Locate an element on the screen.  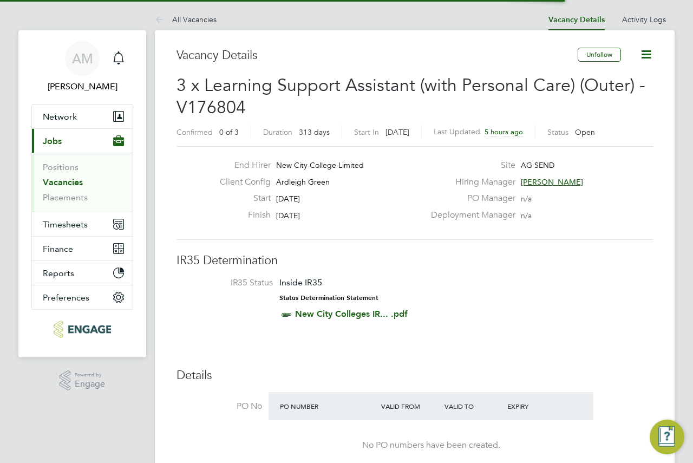
a: Placements is located at coordinates (65, 197).